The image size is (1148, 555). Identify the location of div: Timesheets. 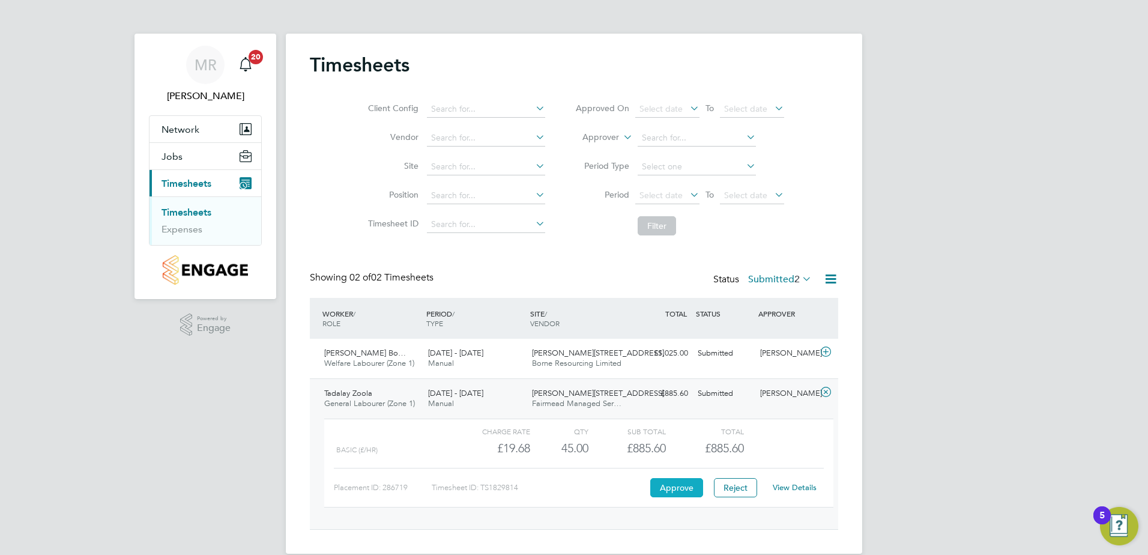
(205, 220).